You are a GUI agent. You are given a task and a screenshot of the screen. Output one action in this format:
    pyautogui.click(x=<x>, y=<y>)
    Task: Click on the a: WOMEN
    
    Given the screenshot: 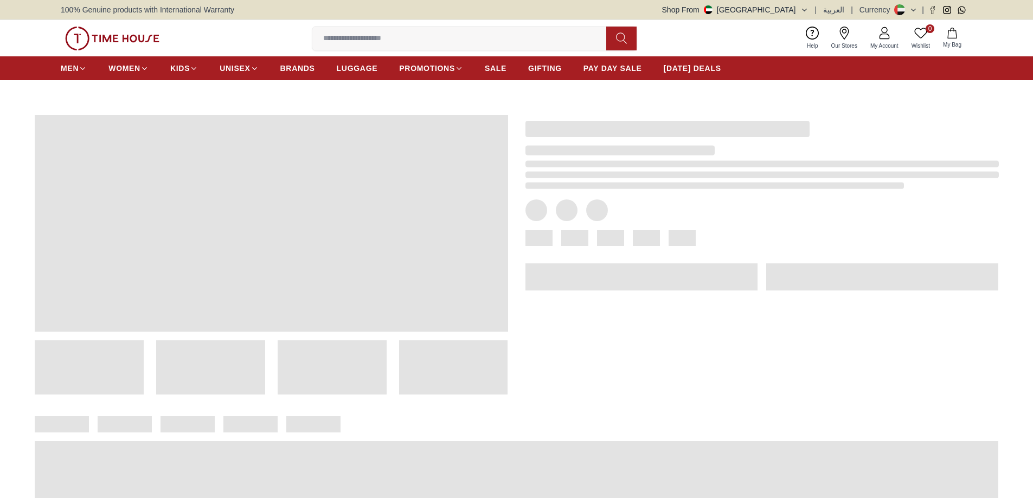 What is the action you would take?
    pyautogui.click(x=128, y=68)
    